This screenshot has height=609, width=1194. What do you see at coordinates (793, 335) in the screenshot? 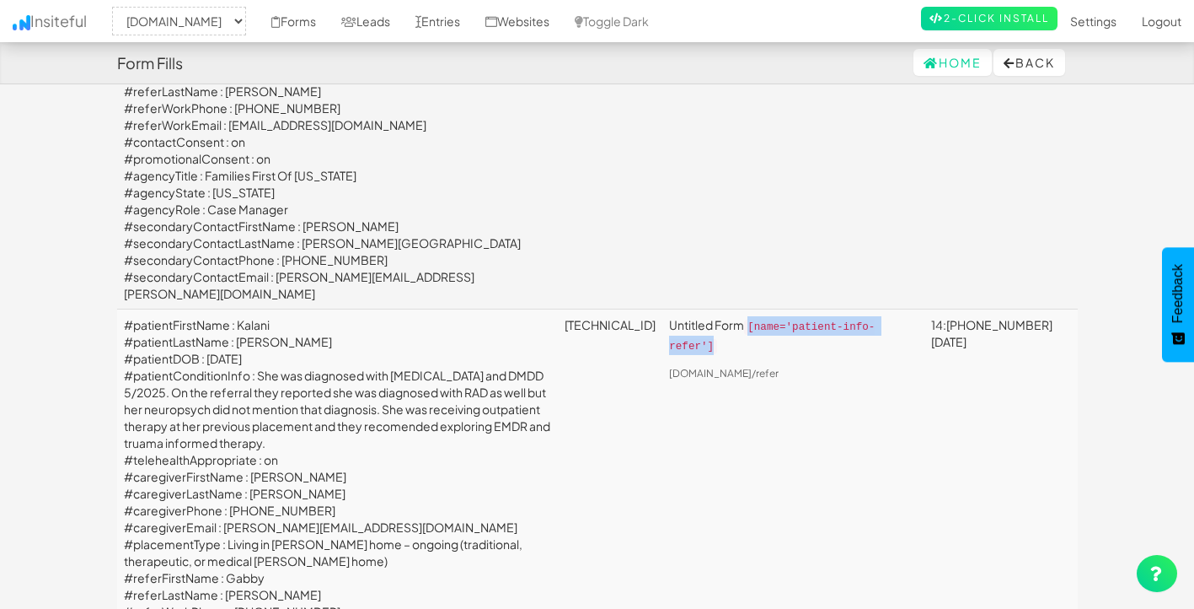
I see `p: Untitled Form` at bounding box center [793, 335].